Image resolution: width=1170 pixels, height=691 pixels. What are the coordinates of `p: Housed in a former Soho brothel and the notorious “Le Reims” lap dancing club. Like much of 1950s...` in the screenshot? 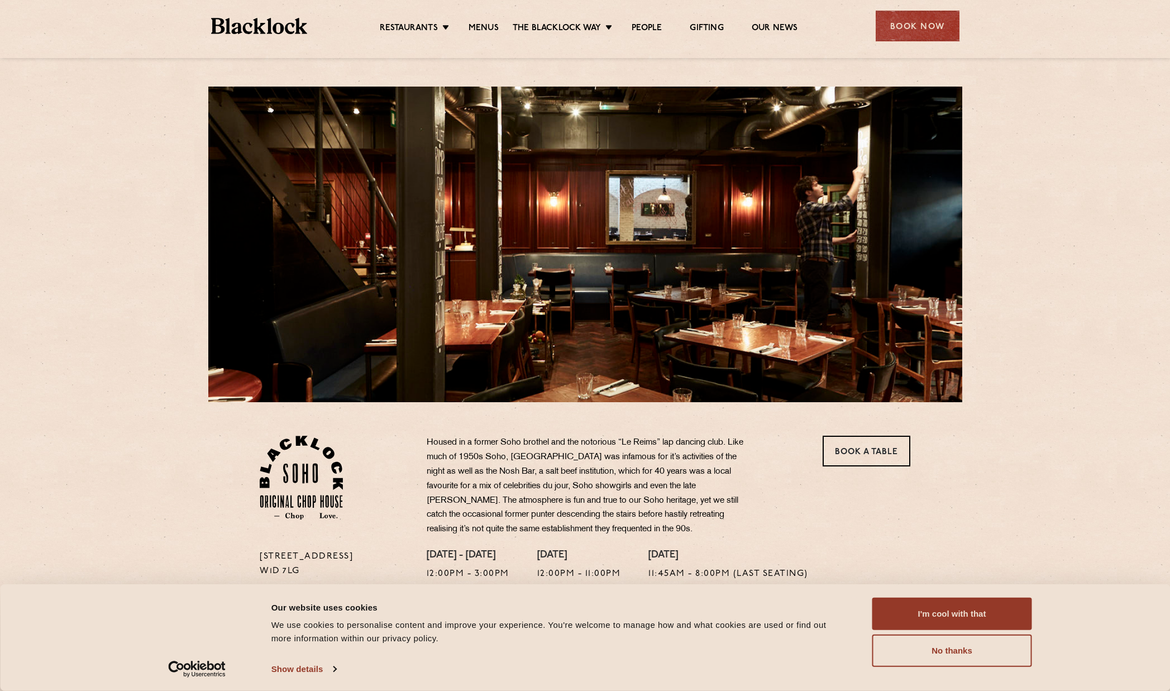 It's located at (591, 486).